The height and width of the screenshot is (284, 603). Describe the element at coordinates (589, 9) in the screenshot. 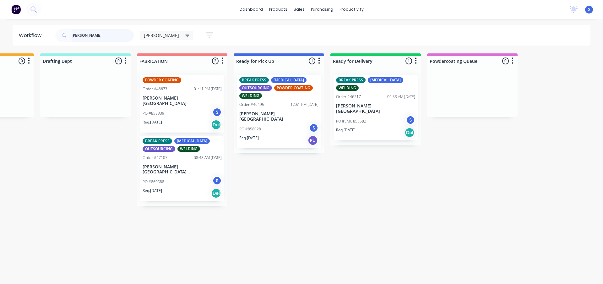

I see `span: S` at that location.